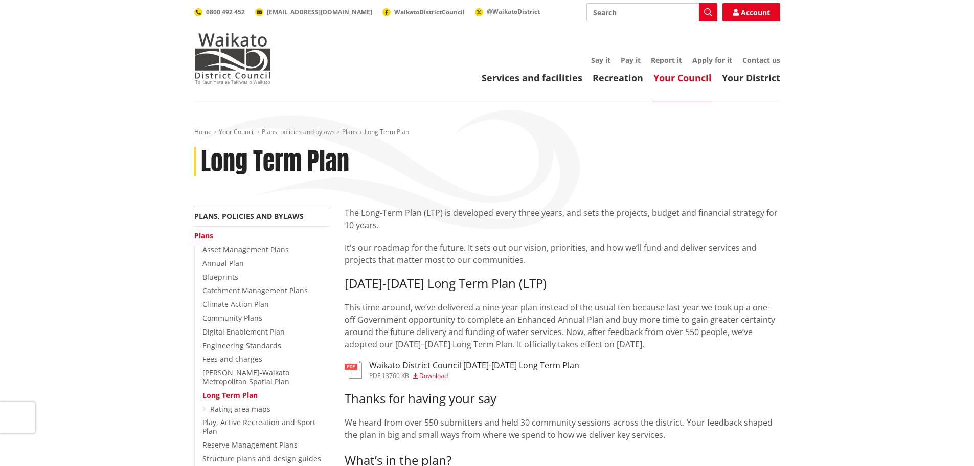 This screenshot has width=974, height=466. I want to click on a: Services and facilities, so click(532, 78).